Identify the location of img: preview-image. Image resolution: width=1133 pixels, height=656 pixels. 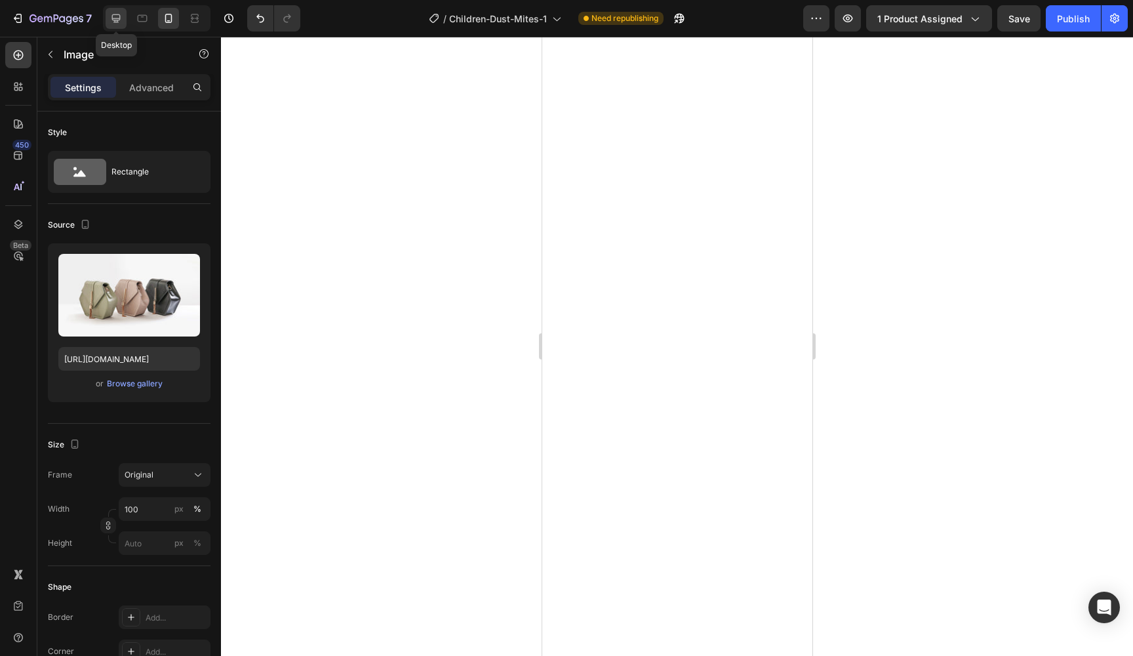
(129, 295).